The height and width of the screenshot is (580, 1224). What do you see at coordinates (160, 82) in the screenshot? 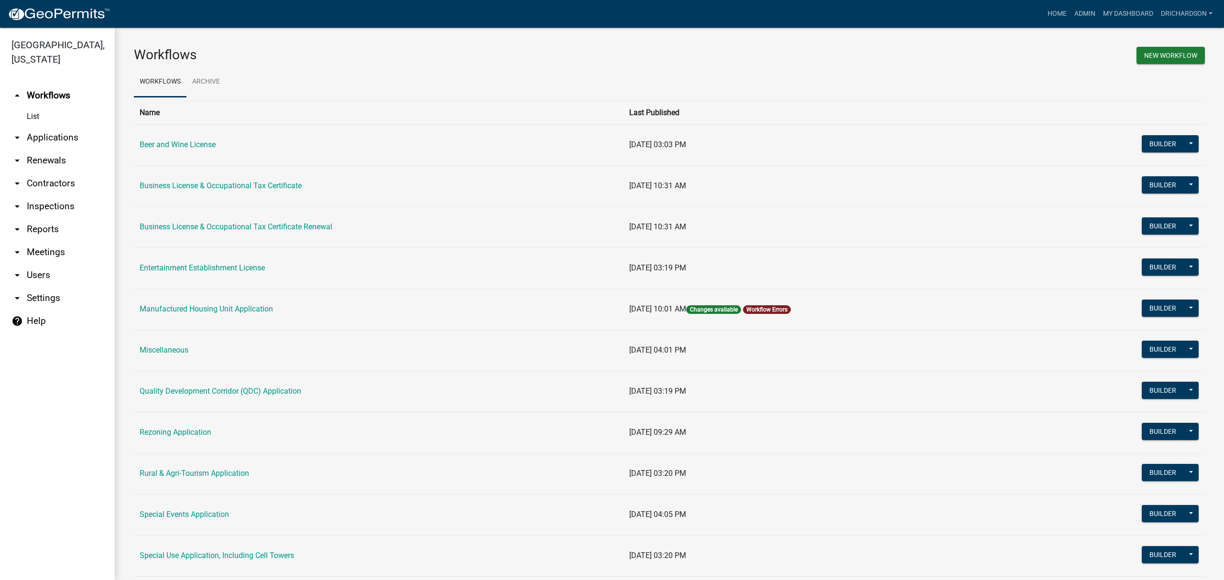
I see `a: Workflows` at bounding box center [160, 82].